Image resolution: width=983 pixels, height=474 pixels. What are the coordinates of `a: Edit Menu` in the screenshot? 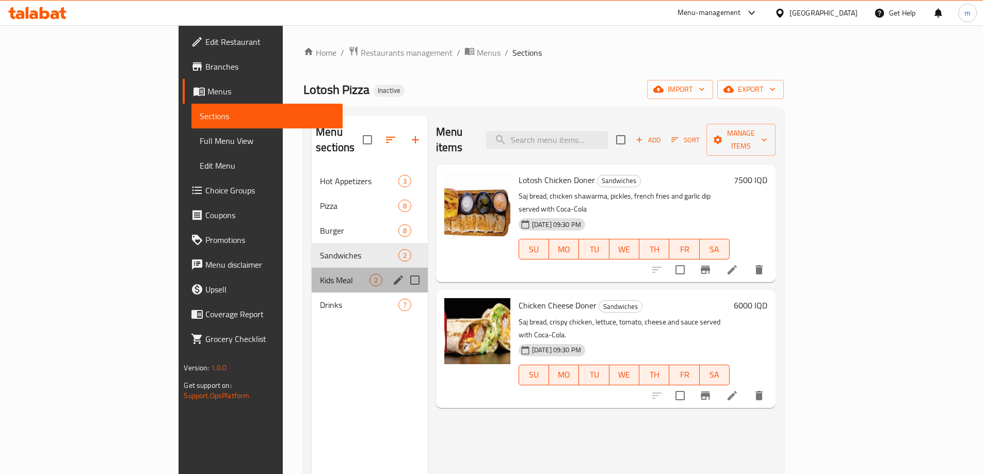 It's located at (267, 166).